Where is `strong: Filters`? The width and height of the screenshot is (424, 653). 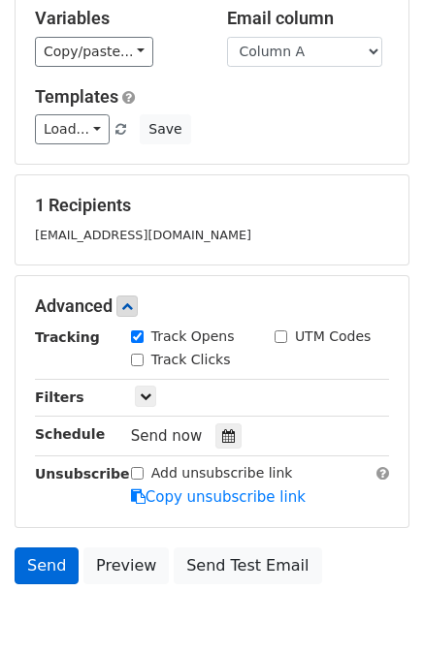
strong: Filters is located at coordinates (59, 397).